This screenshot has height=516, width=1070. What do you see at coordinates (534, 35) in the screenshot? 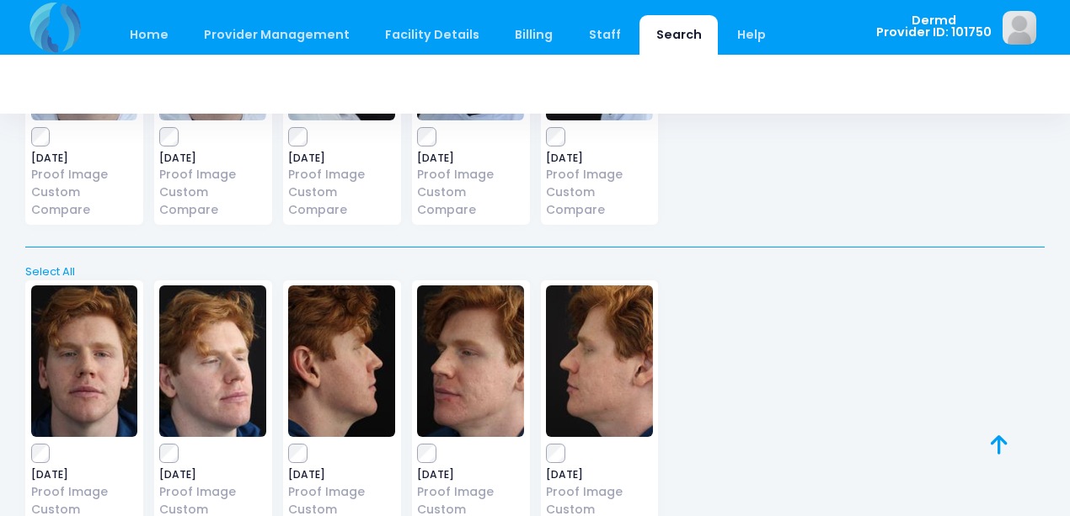
I see `a: Billing` at bounding box center [534, 35].